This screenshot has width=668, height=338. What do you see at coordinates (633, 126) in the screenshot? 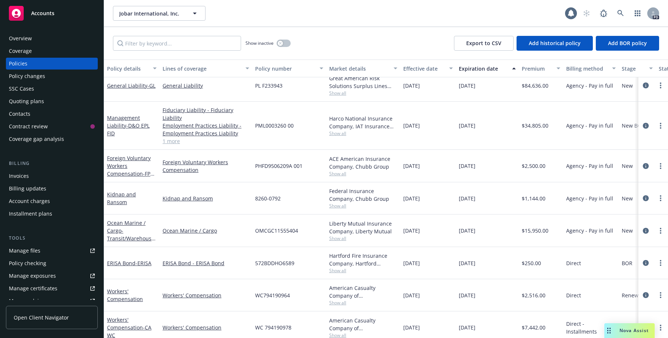
I see `span: New BOR` at bounding box center [633, 126].